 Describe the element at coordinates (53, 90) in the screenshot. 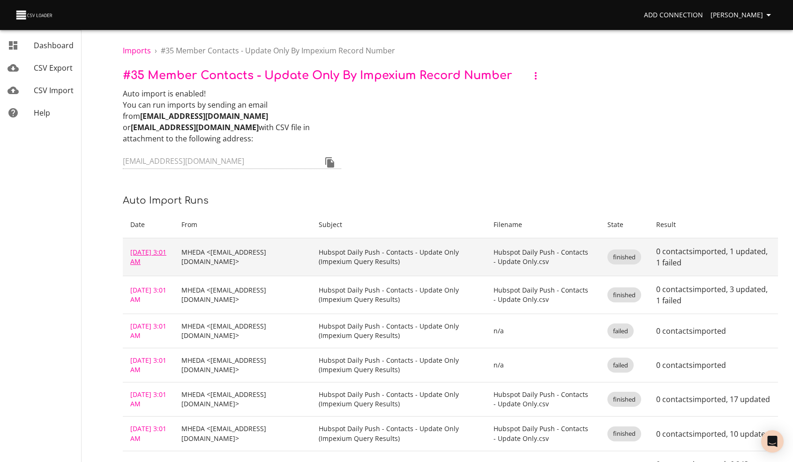

I see `span: CSV Import` at that location.